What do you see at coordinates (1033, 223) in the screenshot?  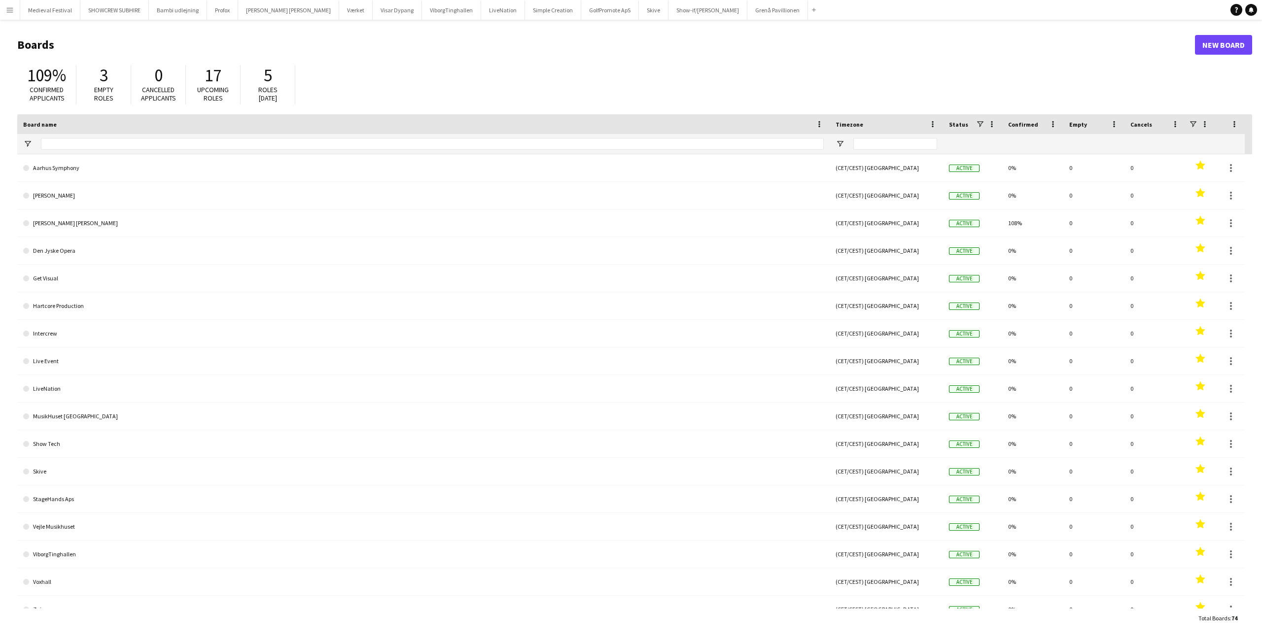 I see `div: 108%` at bounding box center [1033, 223].